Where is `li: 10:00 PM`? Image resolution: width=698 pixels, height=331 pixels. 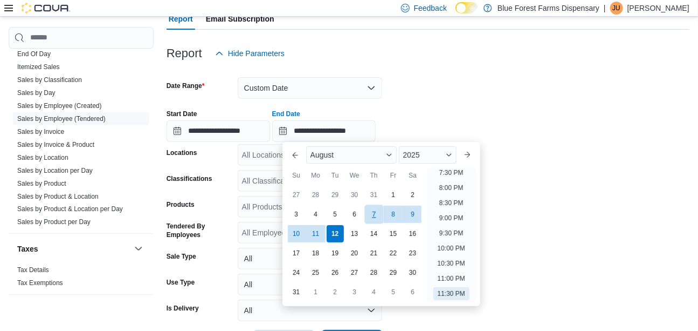 li: 10:00 PM is located at coordinates (451, 248).